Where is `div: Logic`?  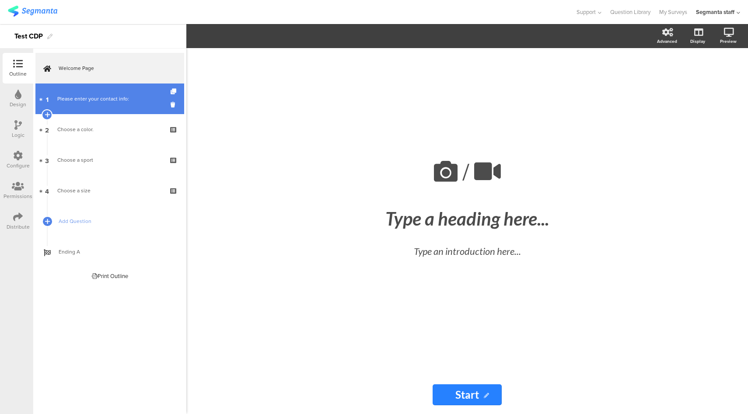 div: Logic is located at coordinates (18, 135).